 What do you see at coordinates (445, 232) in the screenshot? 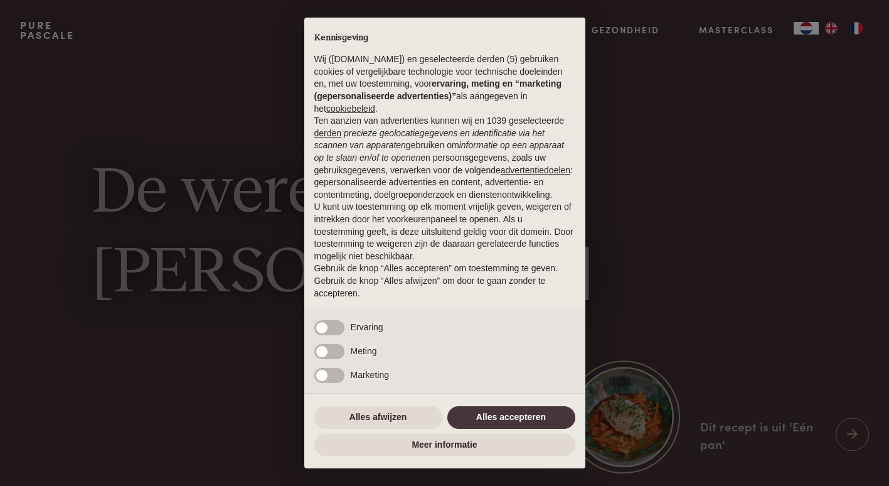
I see `p: U kunt uw toestemming op elk moment vrijelijk geven, weigeren of intrekken door het voorkeurenpan...` at bounding box center [445, 232].